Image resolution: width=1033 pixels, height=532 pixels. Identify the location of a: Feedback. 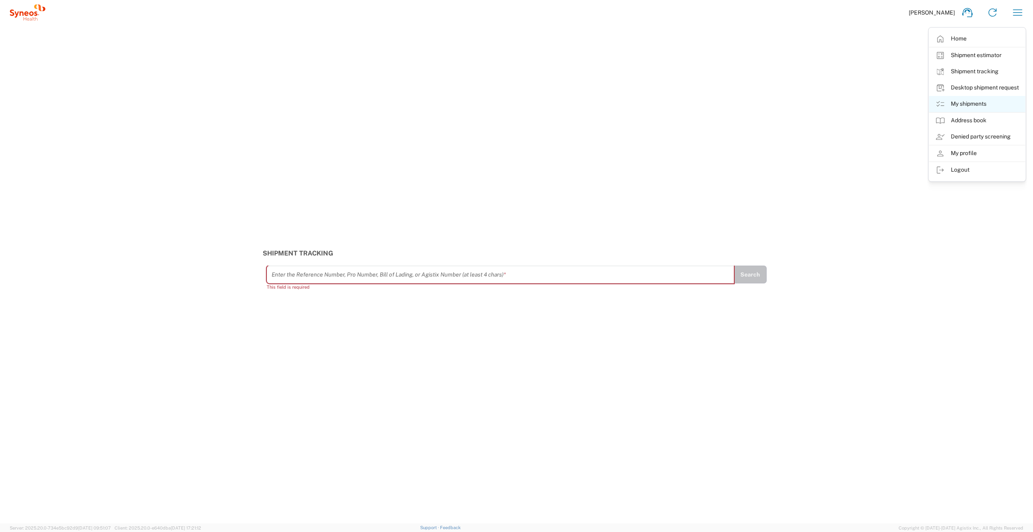
(450, 527).